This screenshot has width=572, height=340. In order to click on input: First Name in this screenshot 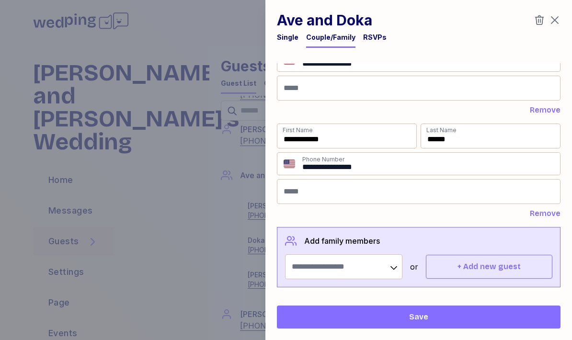, I will do `click(347, 136)`.